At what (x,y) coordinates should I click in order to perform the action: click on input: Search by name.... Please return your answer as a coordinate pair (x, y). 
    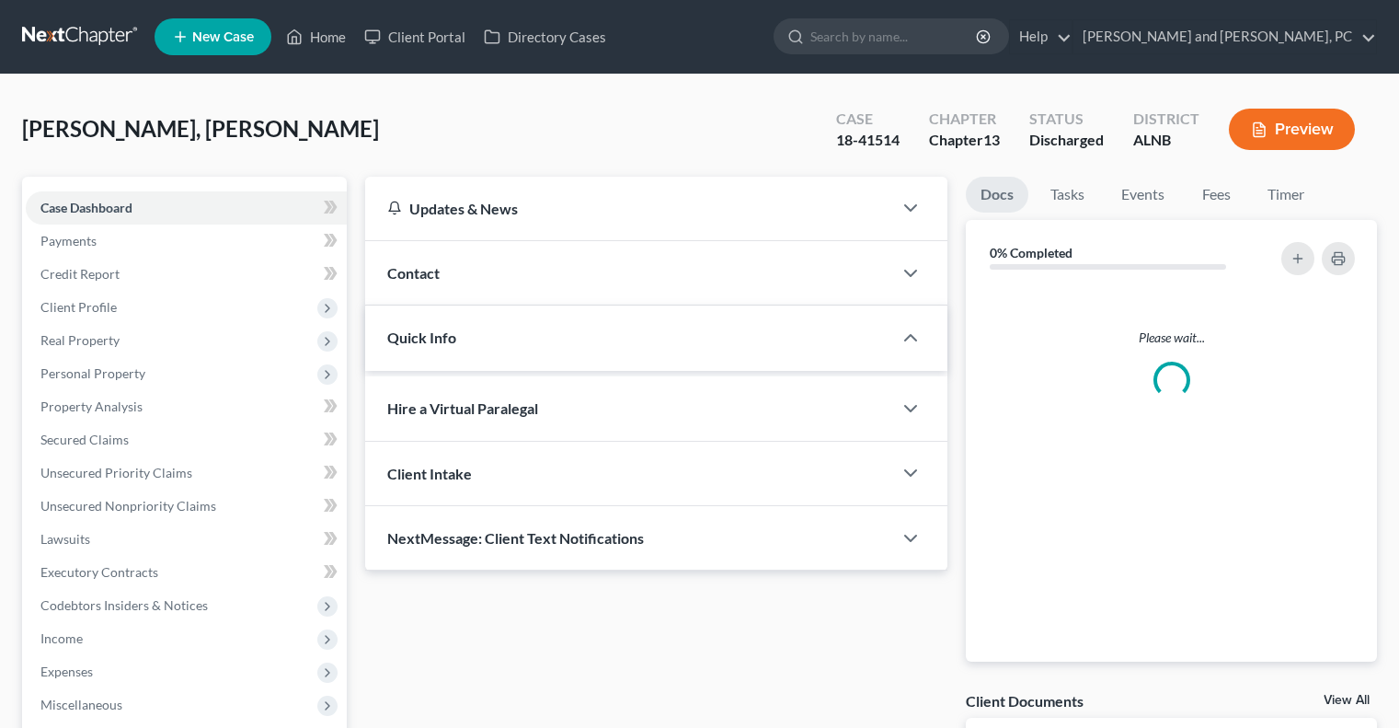
    Looking at the image, I should click on (894, 36).